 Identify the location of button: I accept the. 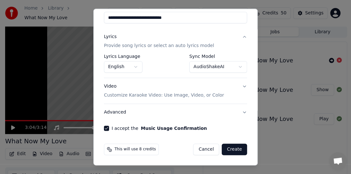
(174, 129).